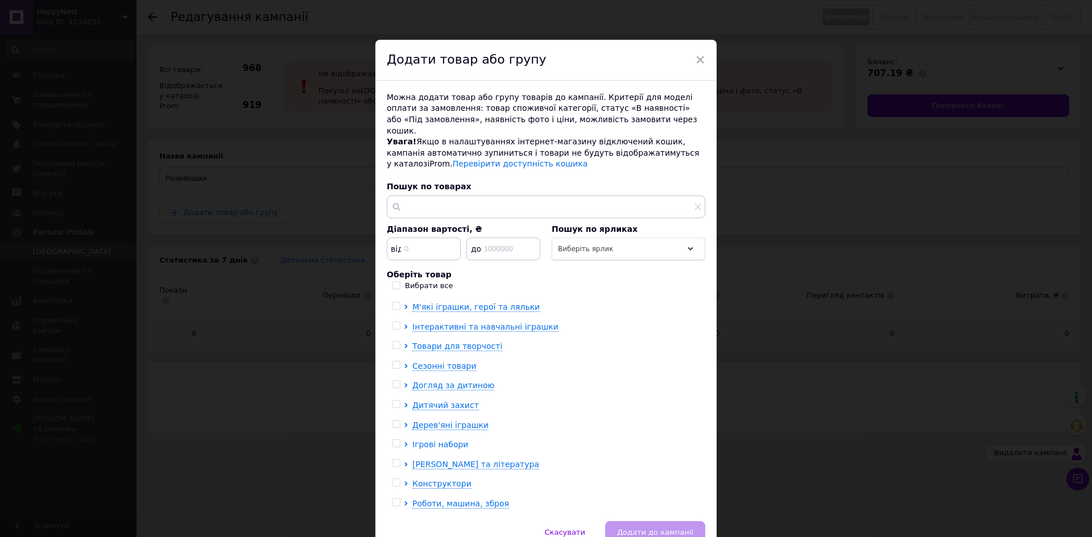  What do you see at coordinates (401, 142) in the screenshot?
I see `span: Увага!` at bounding box center [401, 142].